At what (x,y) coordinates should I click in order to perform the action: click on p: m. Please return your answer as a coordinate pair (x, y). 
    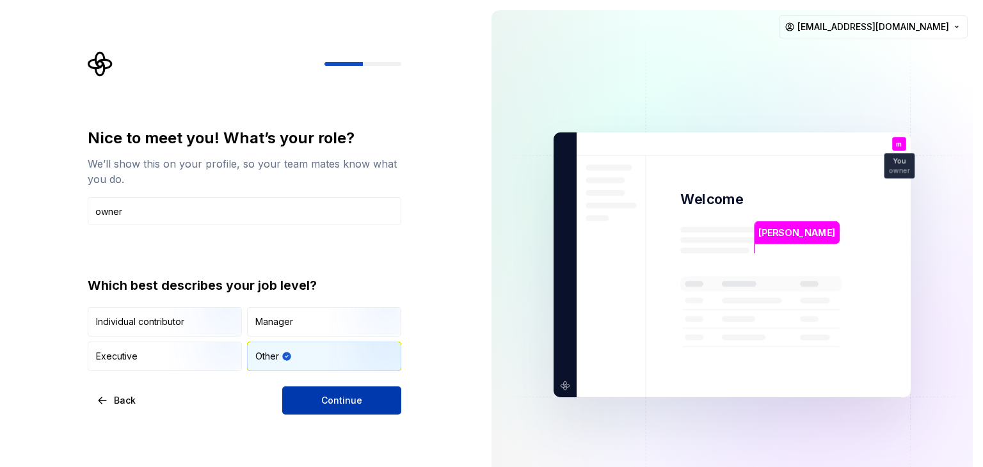
    Looking at the image, I should click on (899, 144).